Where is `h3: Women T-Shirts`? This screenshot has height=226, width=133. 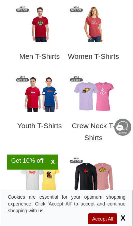
h3: Women T-Shirts is located at coordinates (94, 58).